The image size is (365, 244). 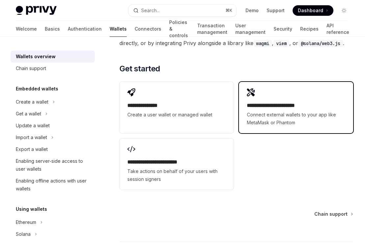 What do you see at coordinates (212, 29) in the screenshot?
I see `a: Transaction management` at bounding box center [212, 29].